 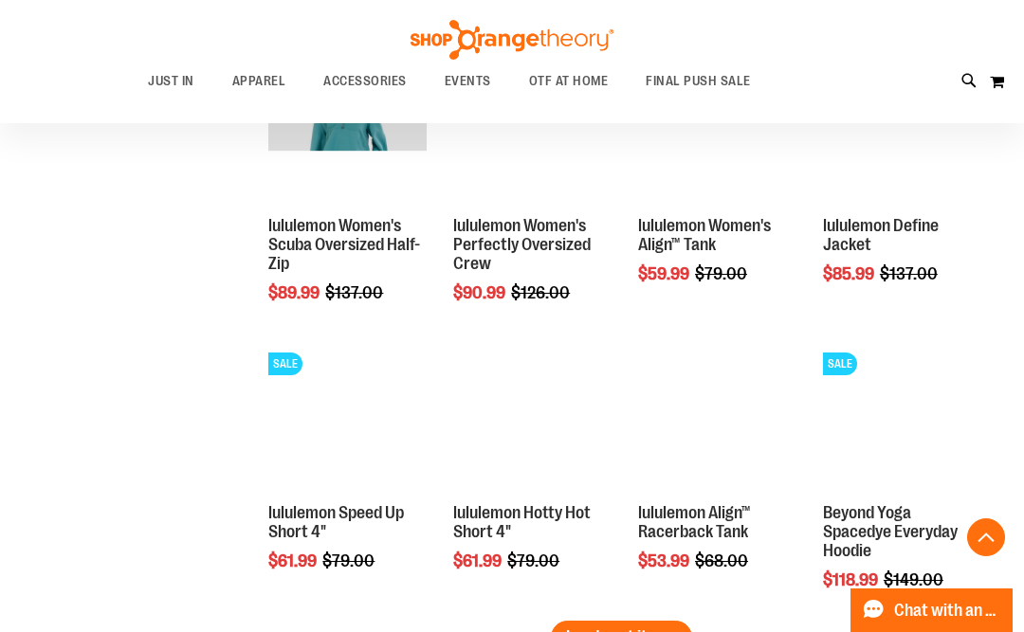 I want to click on a: FINAL PUSH SALE, so click(x=698, y=81).